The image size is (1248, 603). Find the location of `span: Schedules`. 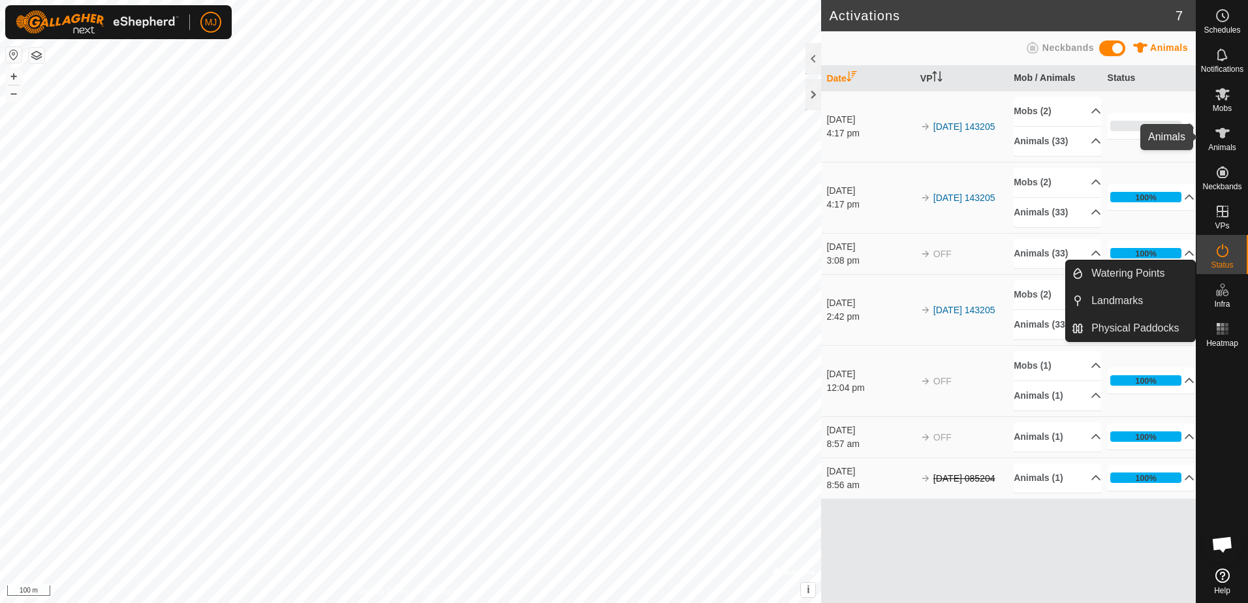

span: Schedules is located at coordinates (1222, 30).